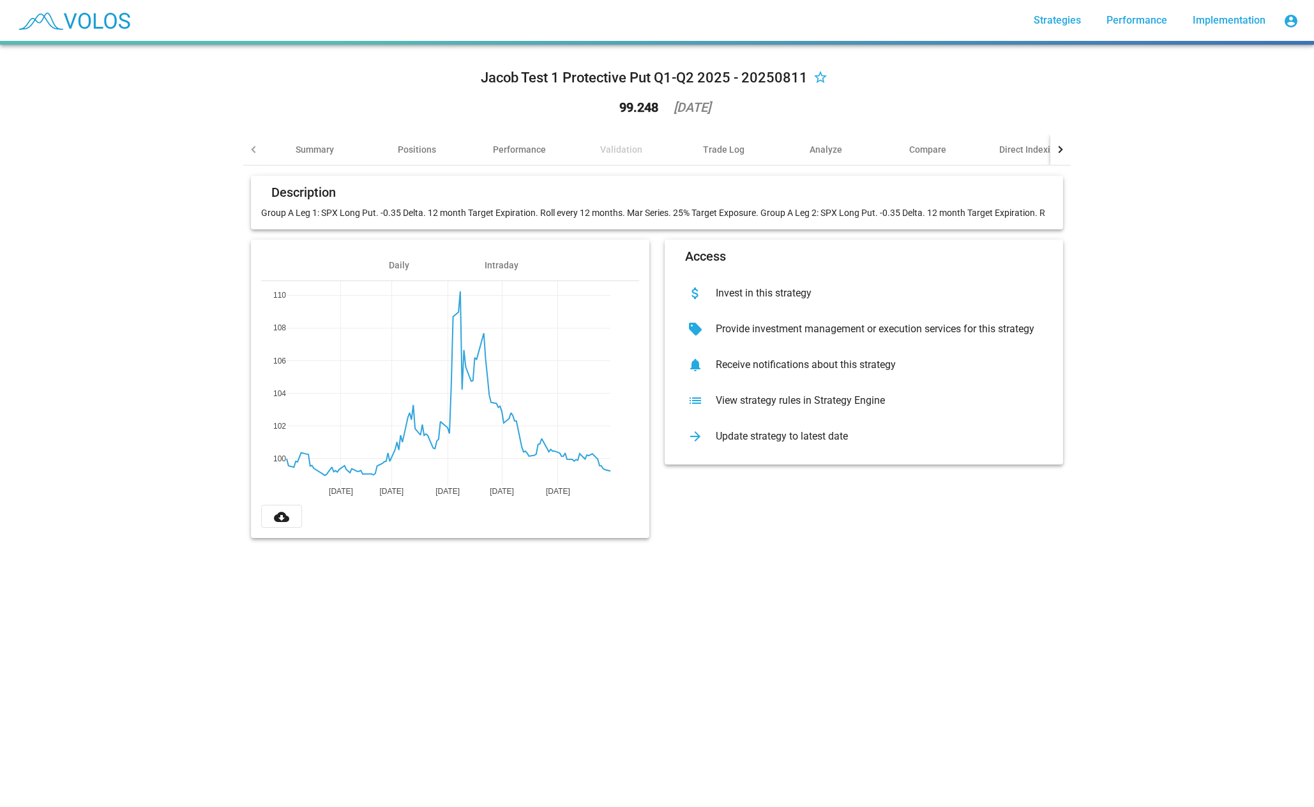 This screenshot has height=807, width=1314. What do you see at coordinates (864, 329) in the screenshot?
I see `button: Provide investment management or execution services for this strategy` at bounding box center [864, 329].